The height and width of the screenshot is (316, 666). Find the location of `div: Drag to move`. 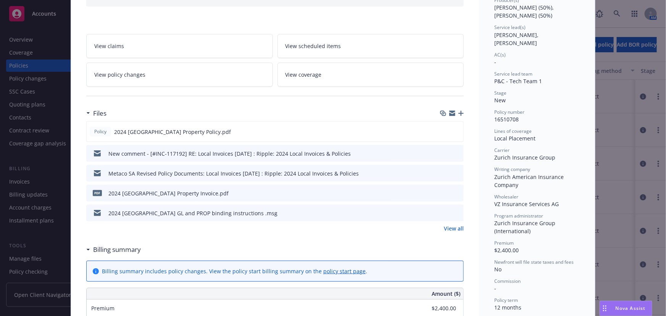

div: Drag to move is located at coordinates (604, 308).